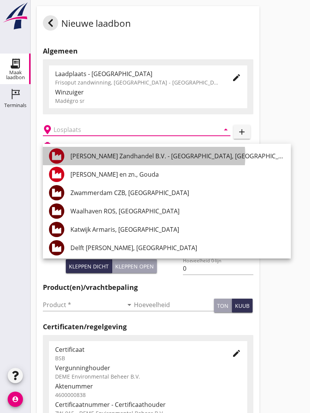 Image resolution: width=310 pixels, height=413 pixels. Describe the element at coordinates (242, 306) in the screenshot. I see `div: kuub` at that location.